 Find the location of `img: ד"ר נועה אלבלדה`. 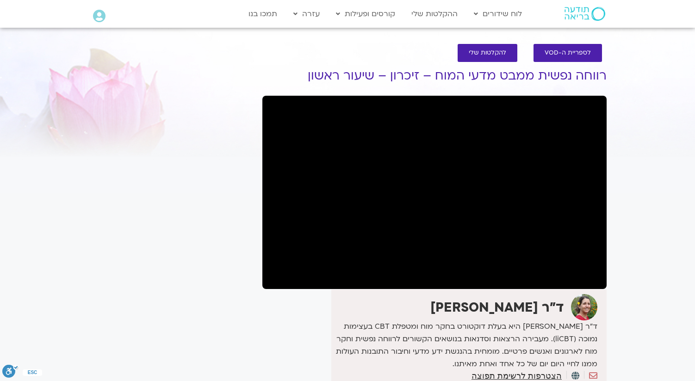

img: ד"ר נועה אלבלדה is located at coordinates (584, 307).